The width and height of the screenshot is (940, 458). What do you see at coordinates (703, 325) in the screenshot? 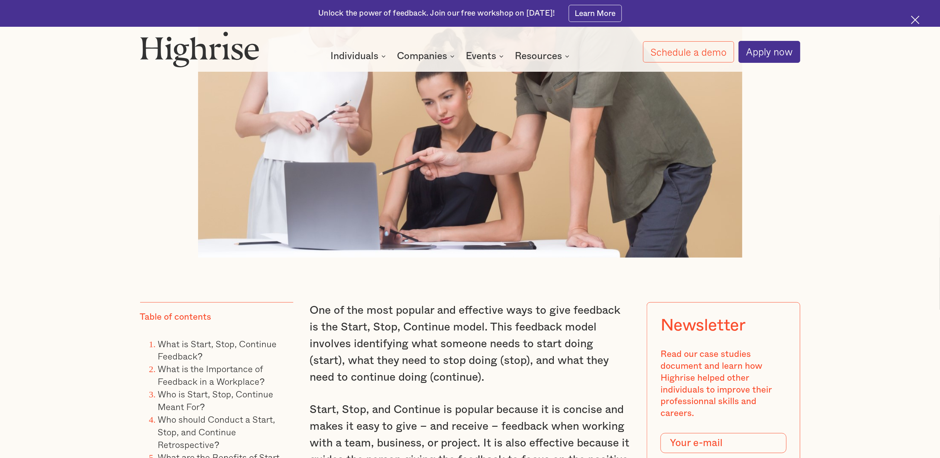
I see `div: Newsletter` at bounding box center [703, 325].